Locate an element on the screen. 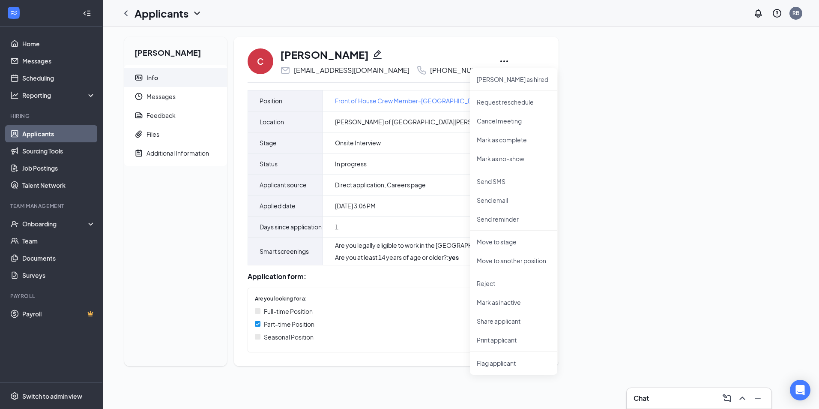 The height and width of the screenshot is (409, 819). span: In progress is located at coordinates (351, 164).